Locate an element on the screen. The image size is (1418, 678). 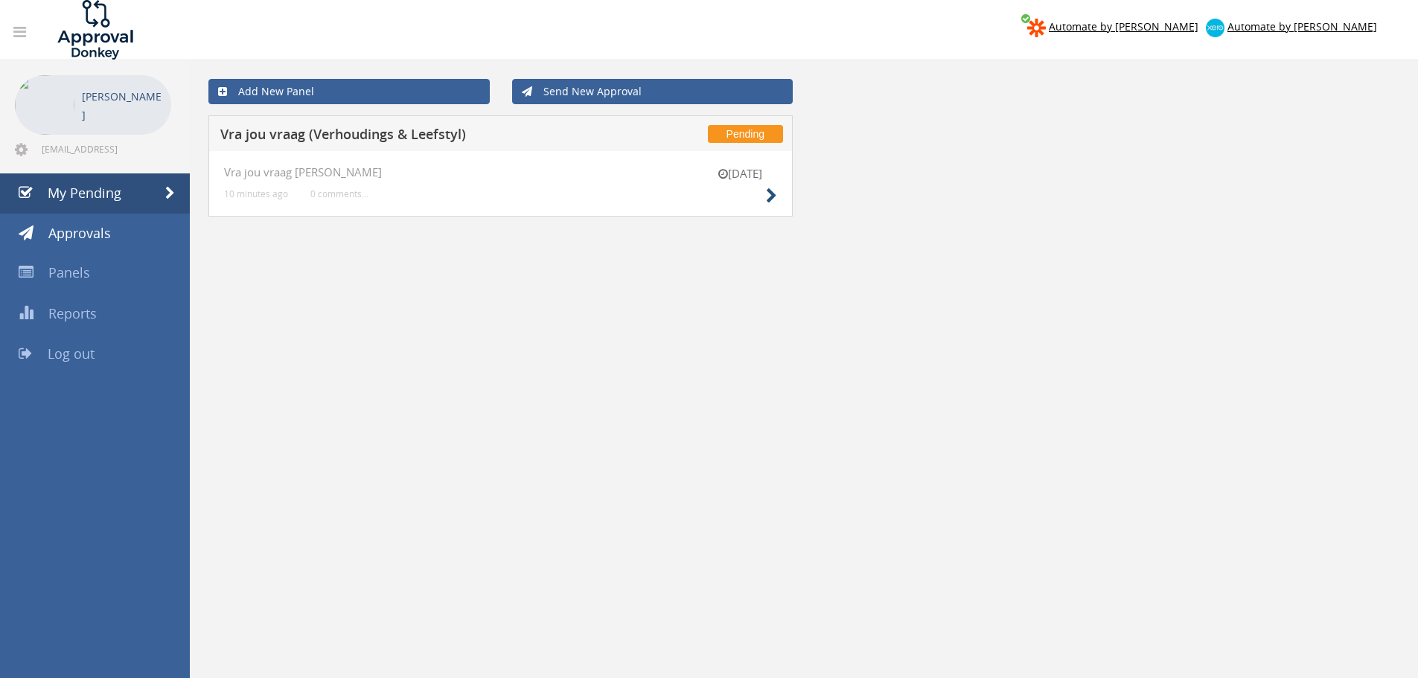
span: Log out is located at coordinates (71, 354).